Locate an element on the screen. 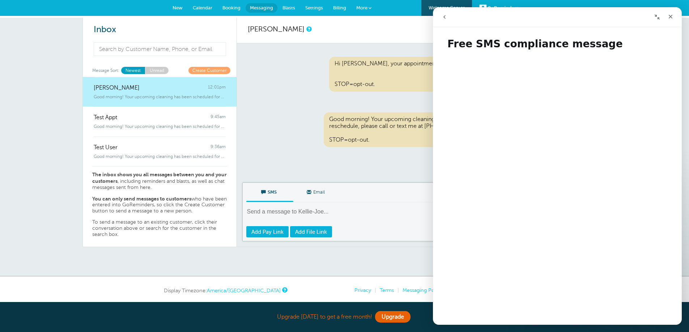  input: Search by Customer Name, Phone, or Email is located at coordinates (160, 49).